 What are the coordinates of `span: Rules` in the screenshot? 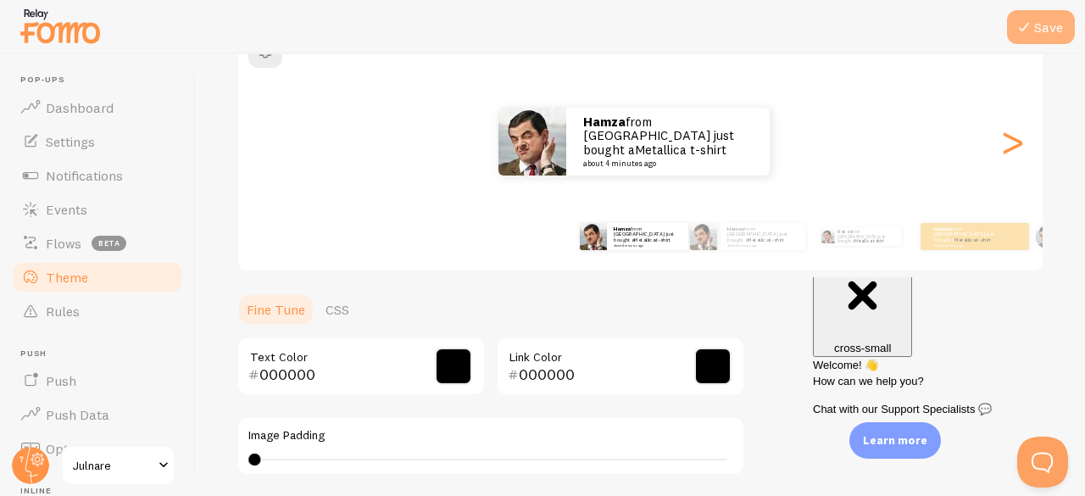 It's located at (63, 311).